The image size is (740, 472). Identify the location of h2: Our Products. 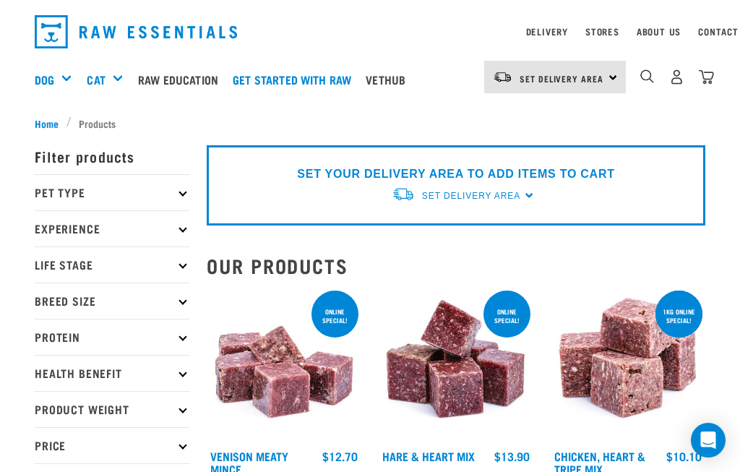
(456, 265).